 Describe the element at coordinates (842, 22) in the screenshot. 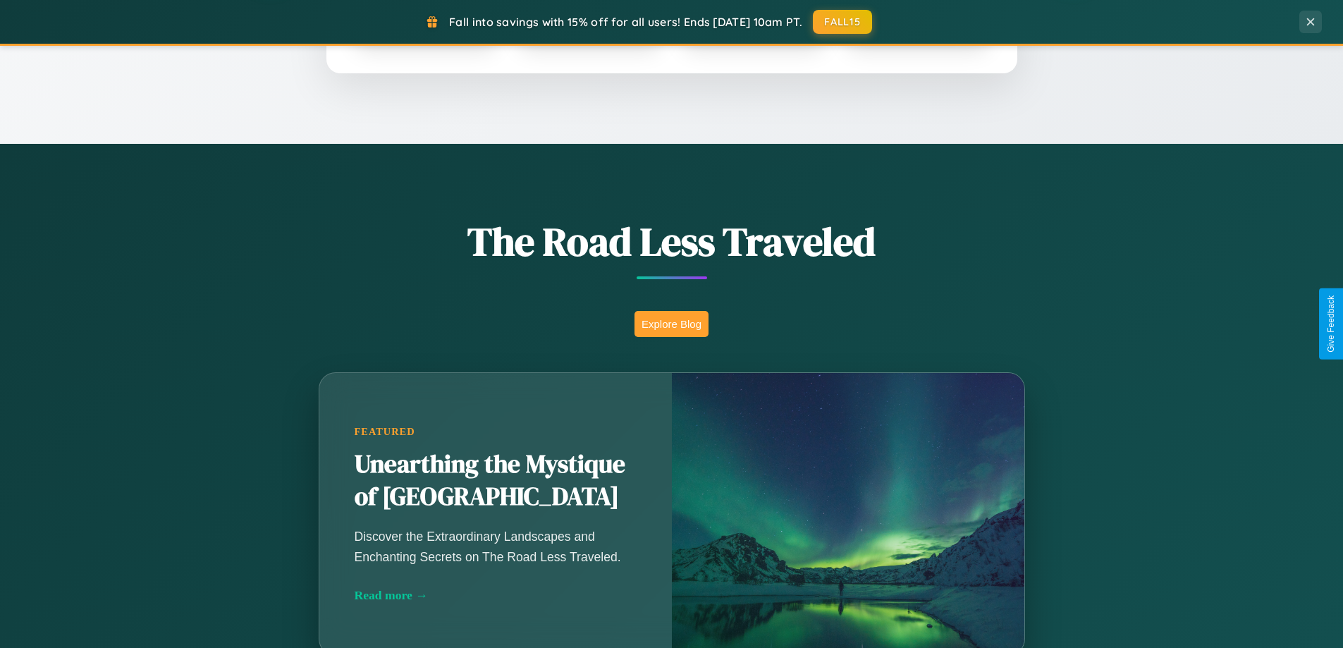

I see `button: FALL15` at that location.